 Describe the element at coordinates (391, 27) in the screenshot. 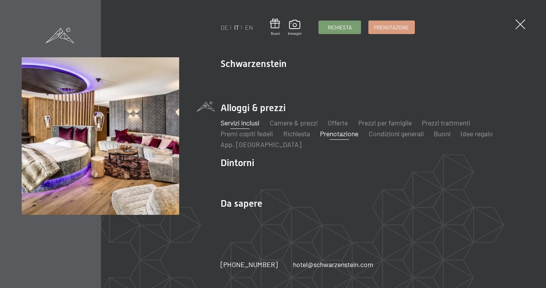

I see `span: Prenotazione` at that location.